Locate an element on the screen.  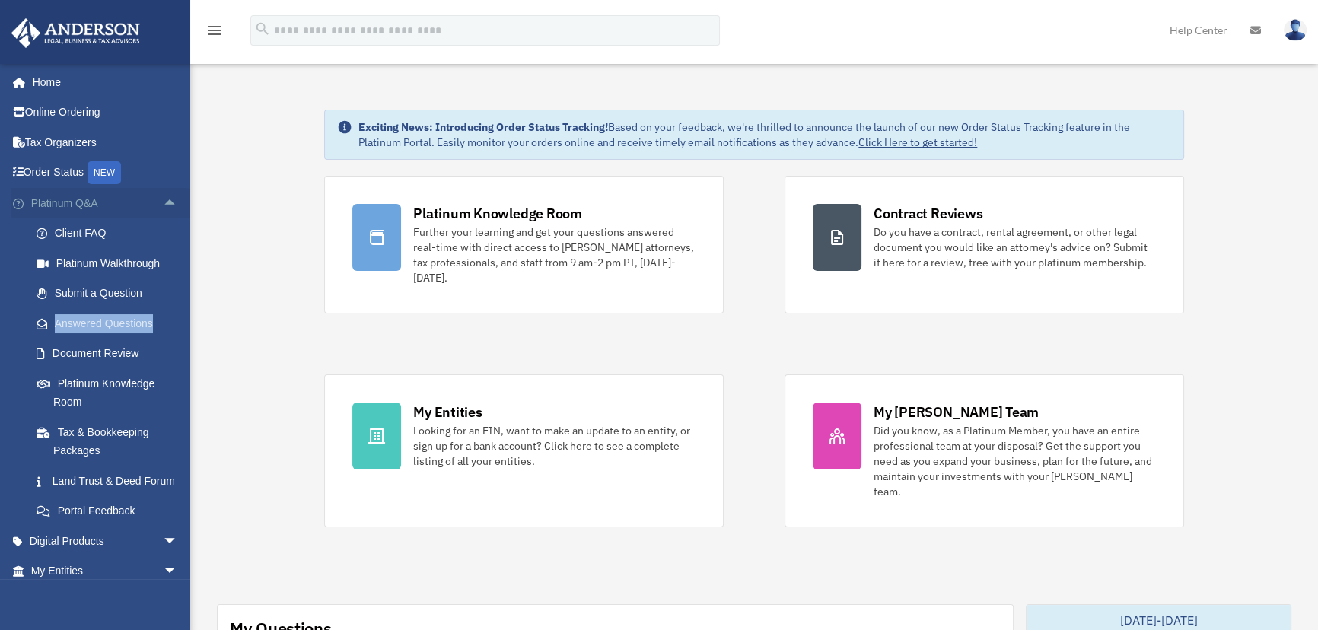
a: Client FAQ is located at coordinates (111, 234).